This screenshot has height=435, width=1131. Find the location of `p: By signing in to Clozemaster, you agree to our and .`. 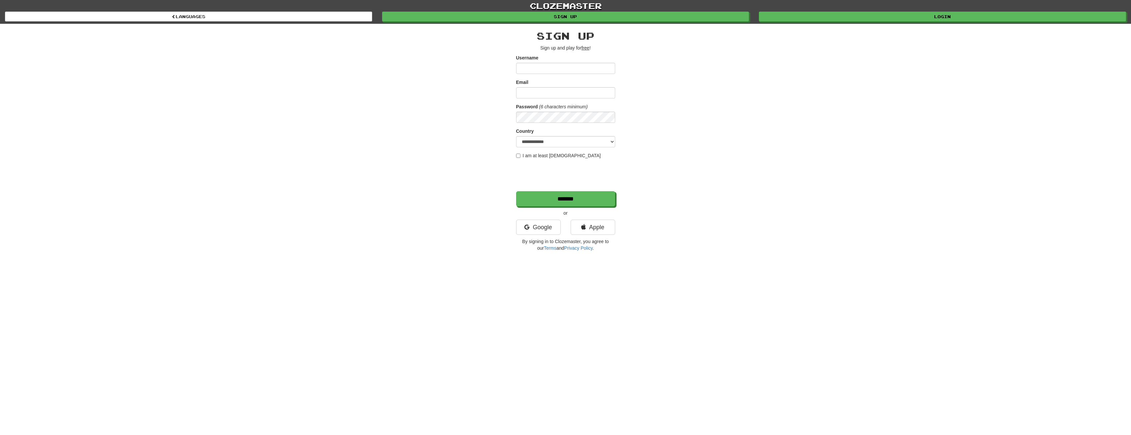

p: By signing in to Clozemaster, you agree to our and . is located at coordinates (566, 245).